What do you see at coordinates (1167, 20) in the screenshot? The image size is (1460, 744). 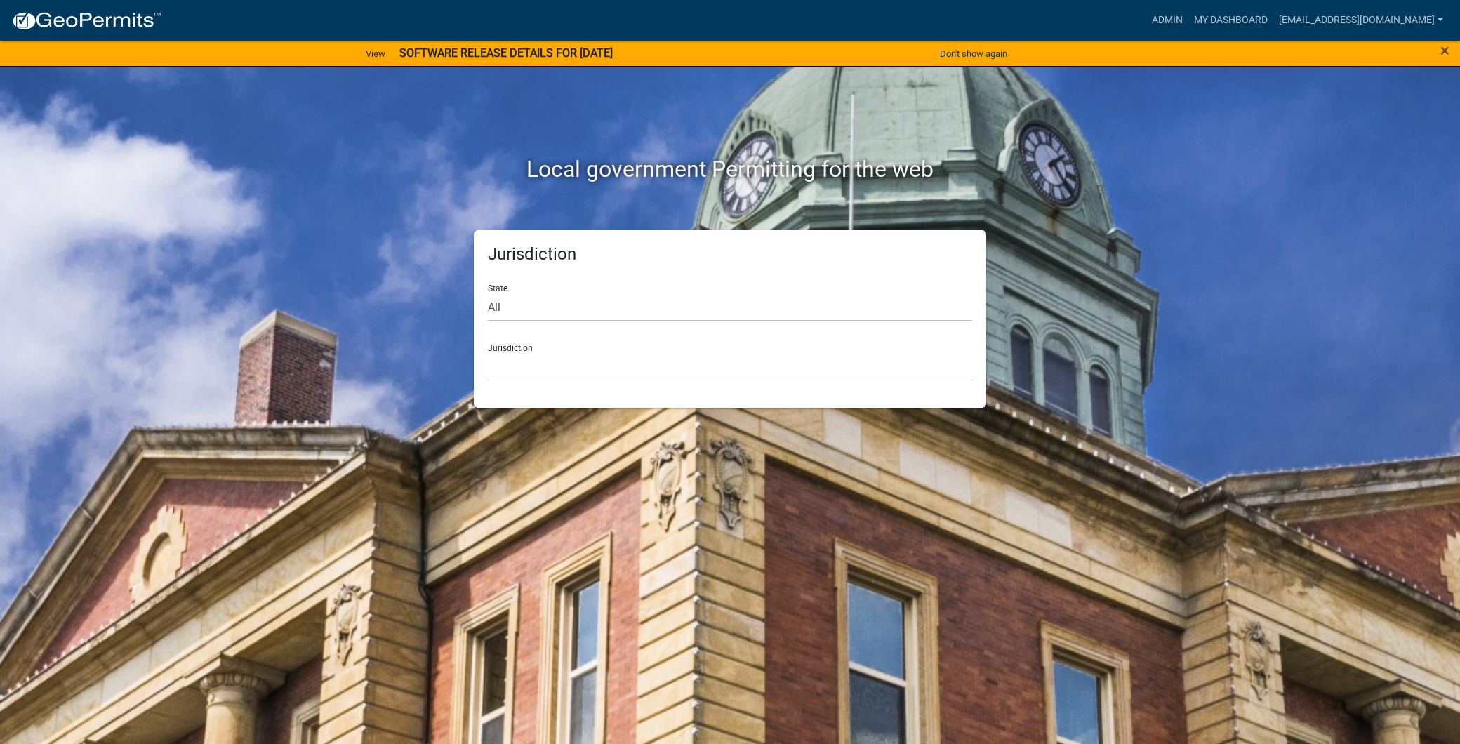 I see `a: Admin` at bounding box center [1167, 20].